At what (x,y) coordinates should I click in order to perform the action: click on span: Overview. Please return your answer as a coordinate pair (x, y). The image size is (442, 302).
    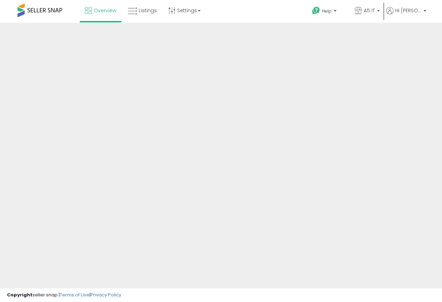
    Looking at the image, I should click on (105, 10).